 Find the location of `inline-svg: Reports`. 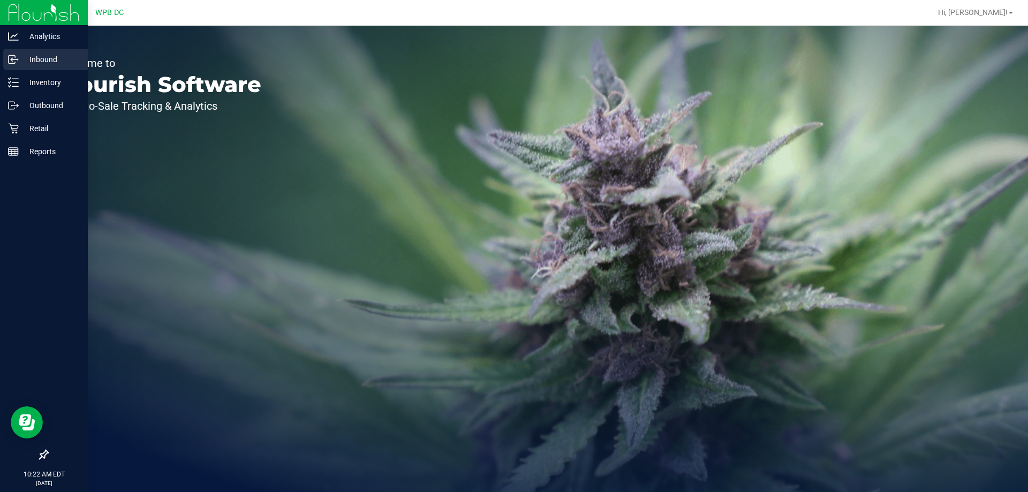

inline-svg: Reports is located at coordinates (13, 152).